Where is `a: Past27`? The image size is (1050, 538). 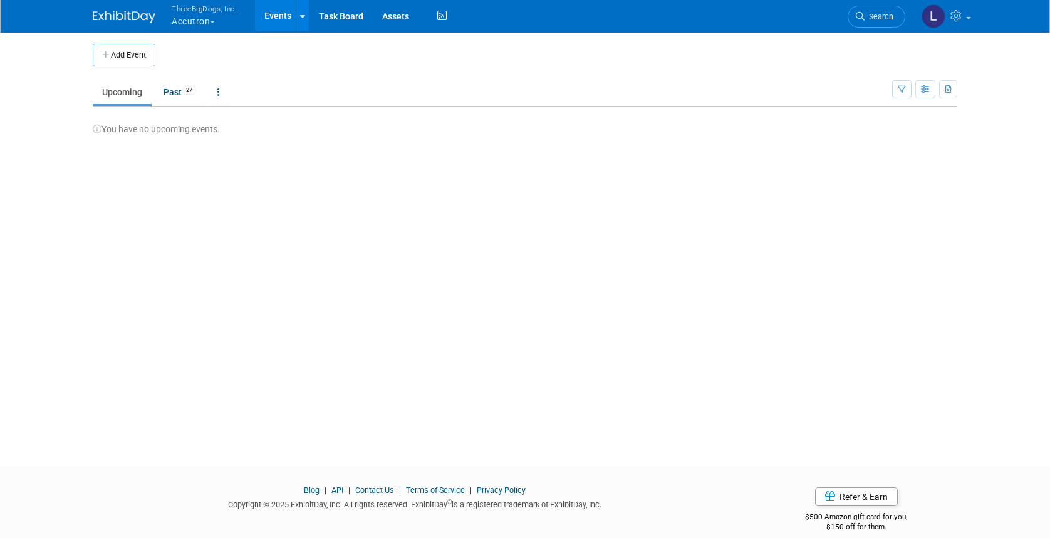 a: Past27 is located at coordinates (180, 92).